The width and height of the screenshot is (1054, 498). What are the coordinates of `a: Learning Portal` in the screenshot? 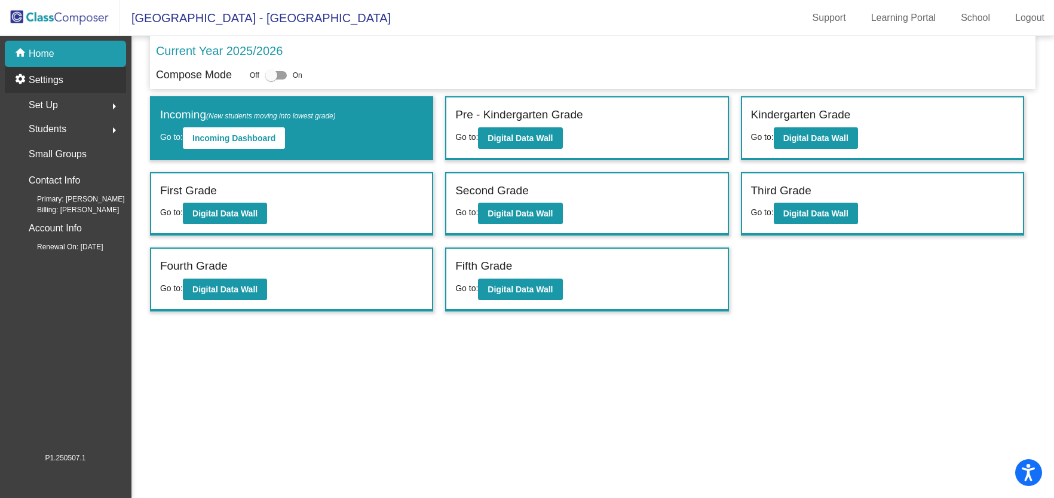 It's located at (903, 18).